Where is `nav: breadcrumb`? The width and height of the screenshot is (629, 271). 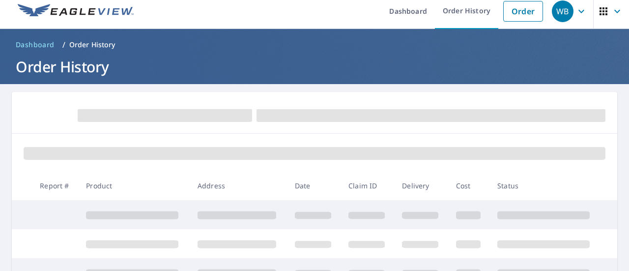
nav: breadcrumb is located at coordinates (314, 45).